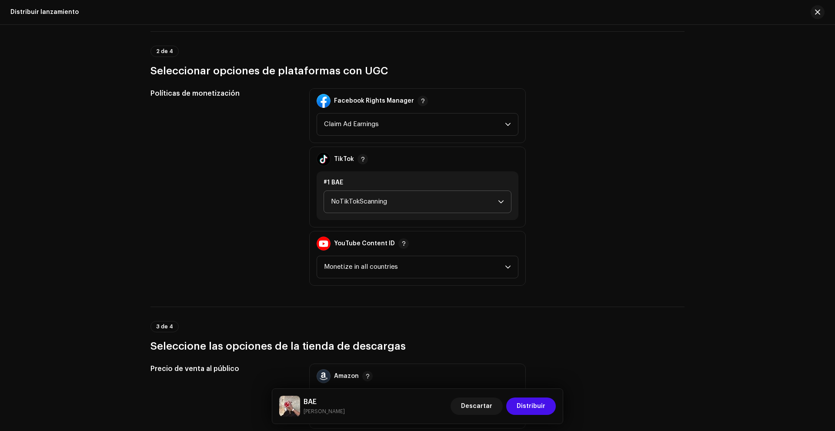 The width and height of the screenshot is (835, 431). Describe the element at coordinates (414, 267) in the screenshot. I see `span: Monetize in all countries` at that location.